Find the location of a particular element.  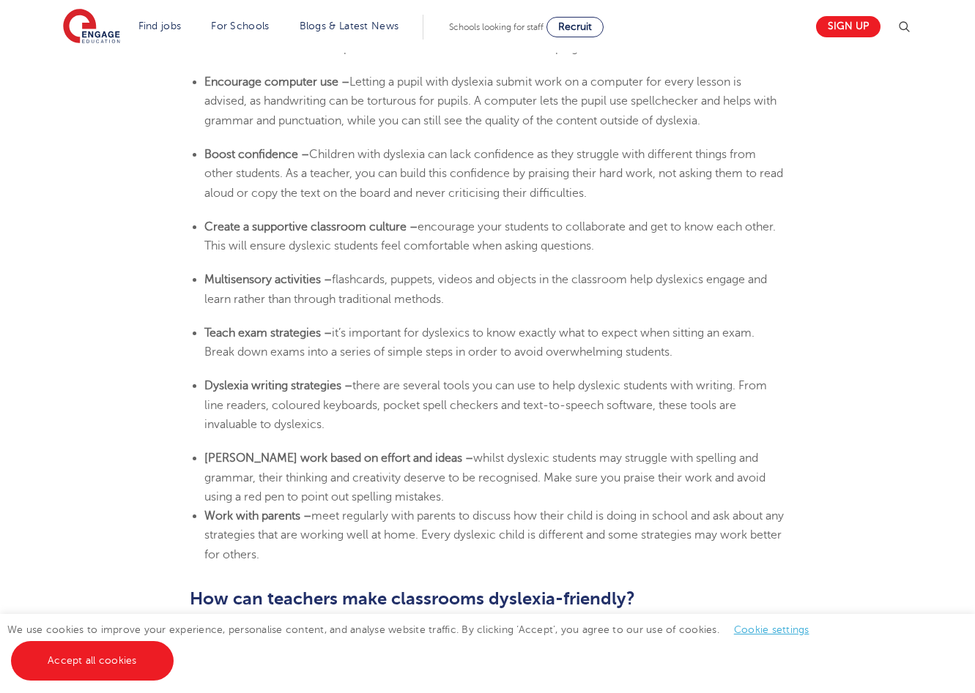

a: Cookie settings is located at coordinates (771, 630).